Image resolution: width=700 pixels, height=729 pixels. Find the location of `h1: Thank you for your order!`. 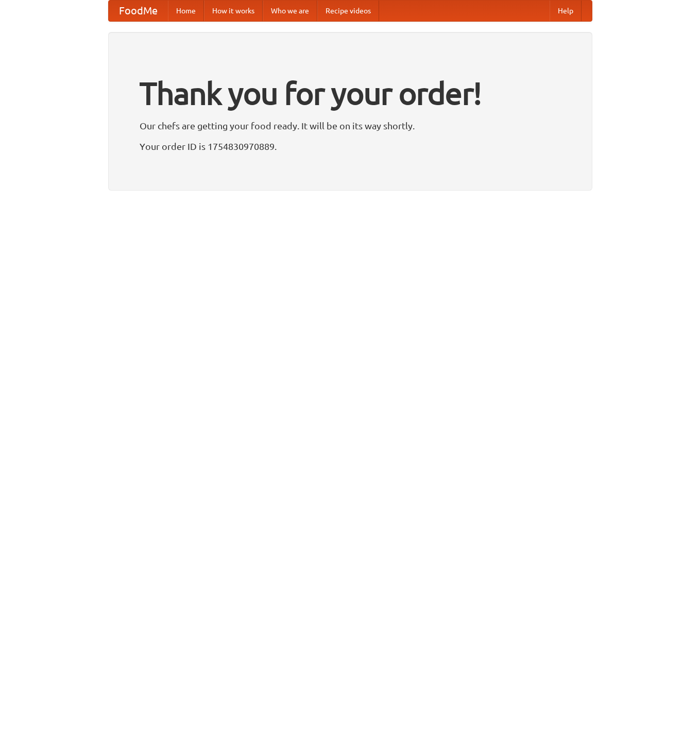

h1: Thank you for your order! is located at coordinates (350, 93).